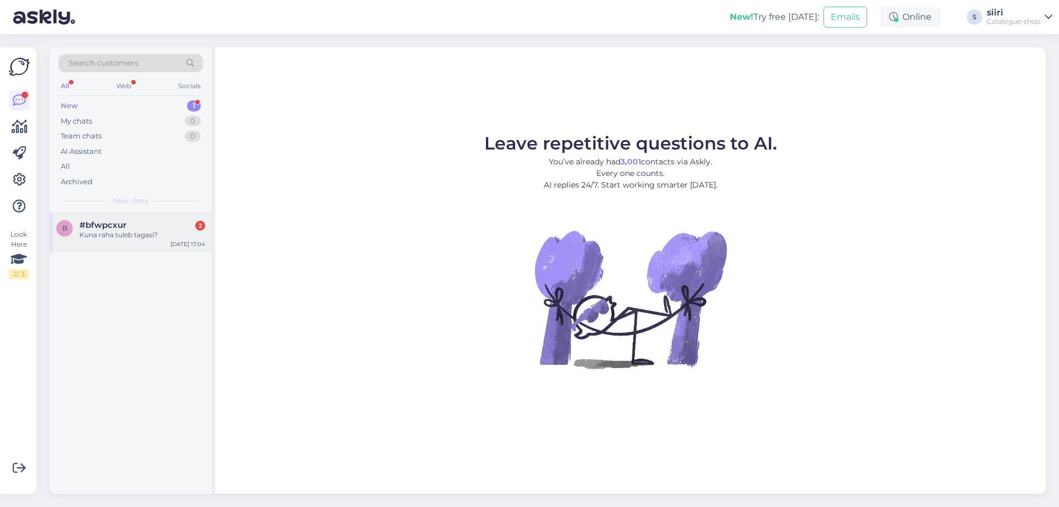  Describe the element at coordinates (81, 136) in the screenshot. I see `div: Team chats` at that location.